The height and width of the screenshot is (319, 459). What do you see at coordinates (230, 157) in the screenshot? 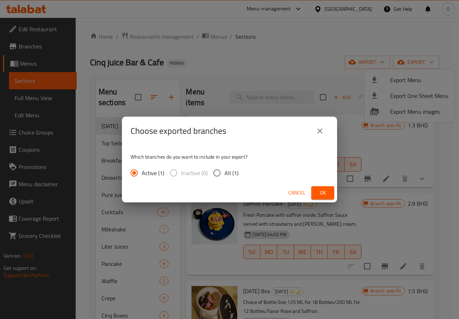
I see `p: Which branches do you want to include in your export?` at bounding box center [230, 157].